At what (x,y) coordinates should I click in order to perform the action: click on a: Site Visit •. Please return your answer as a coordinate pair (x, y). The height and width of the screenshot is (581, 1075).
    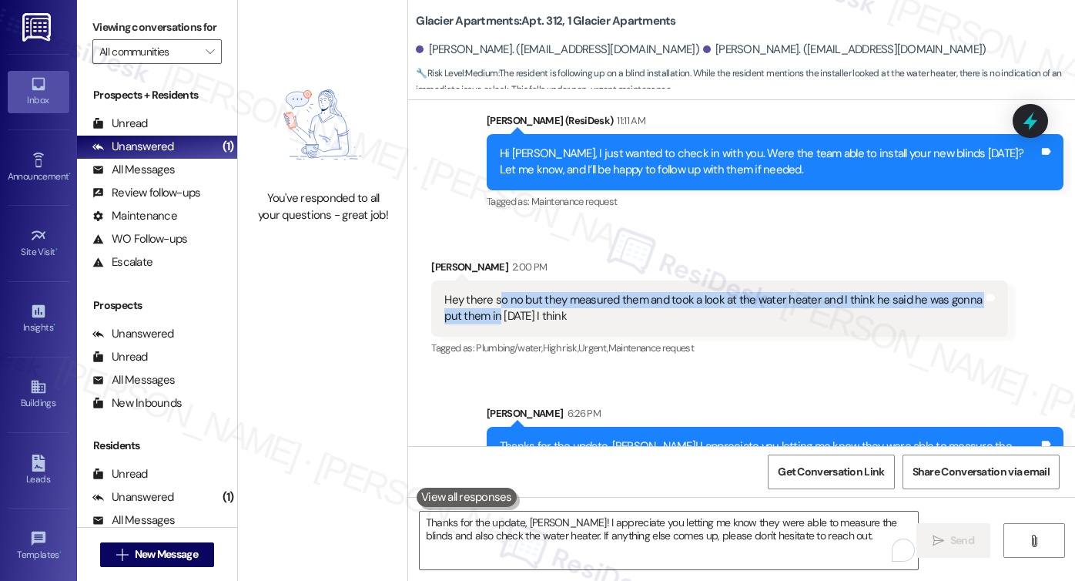
    Looking at the image, I should click on (39, 243).